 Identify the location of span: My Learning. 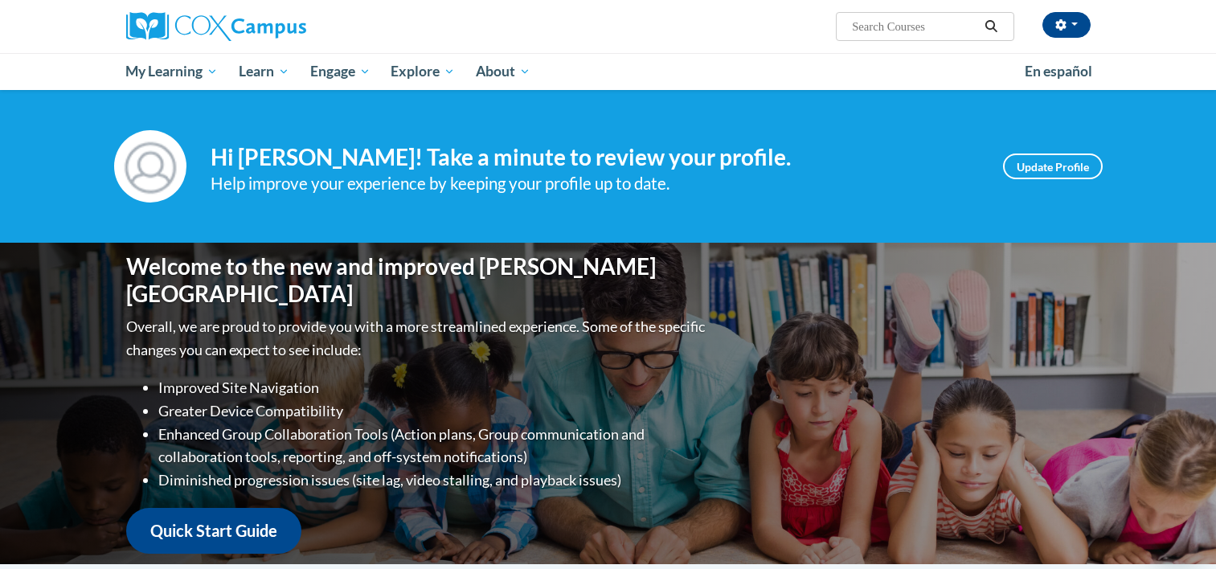
(171, 72).